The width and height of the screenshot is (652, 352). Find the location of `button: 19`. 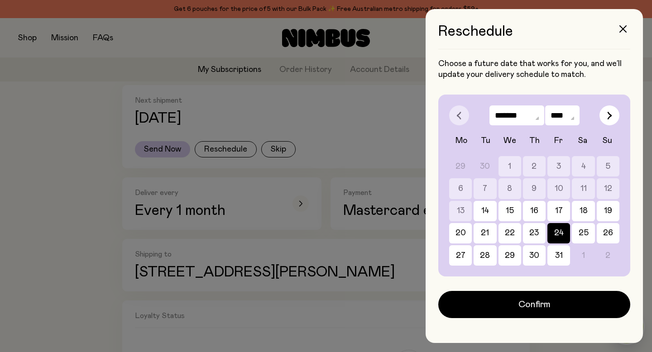

button: 19 is located at coordinates (608, 211).